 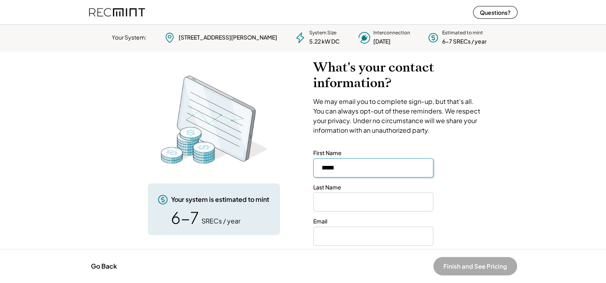 What do you see at coordinates (129, 38) in the screenshot?
I see `div: Your System:` at bounding box center [129, 38].